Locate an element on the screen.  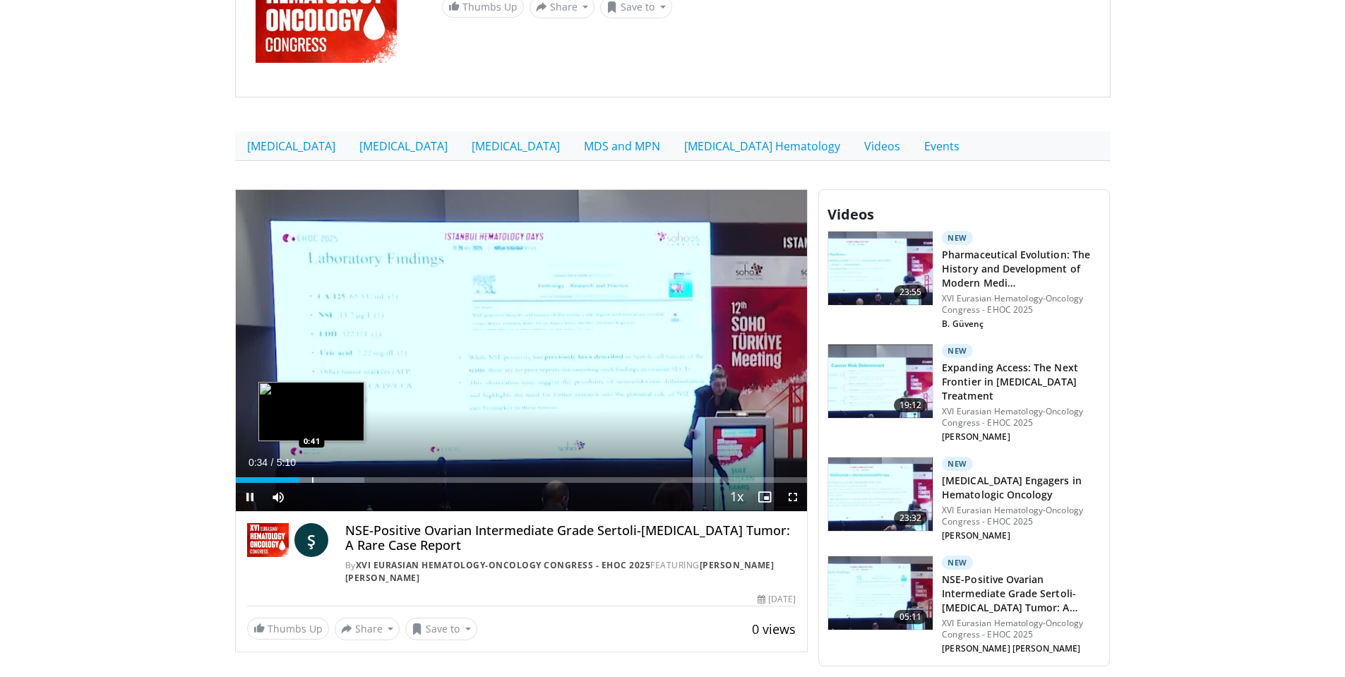
button: Pause is located at coordinates (250, 497).